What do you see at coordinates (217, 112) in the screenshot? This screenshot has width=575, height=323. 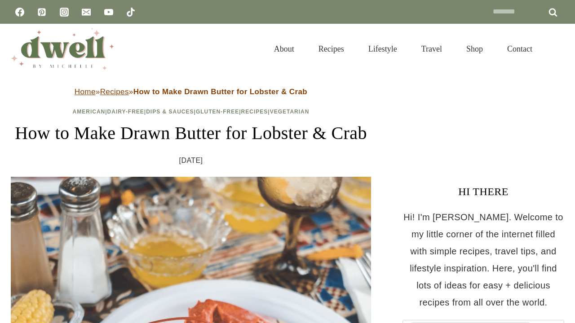 I see `a: Gluten-Free` at bounding box center [217, 112].